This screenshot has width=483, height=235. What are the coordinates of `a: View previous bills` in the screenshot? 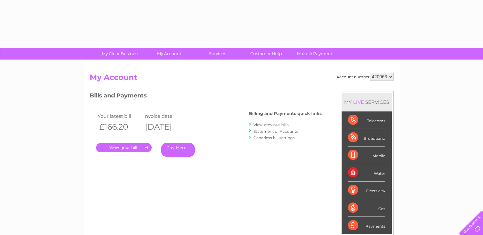 It's located at (271, 125).